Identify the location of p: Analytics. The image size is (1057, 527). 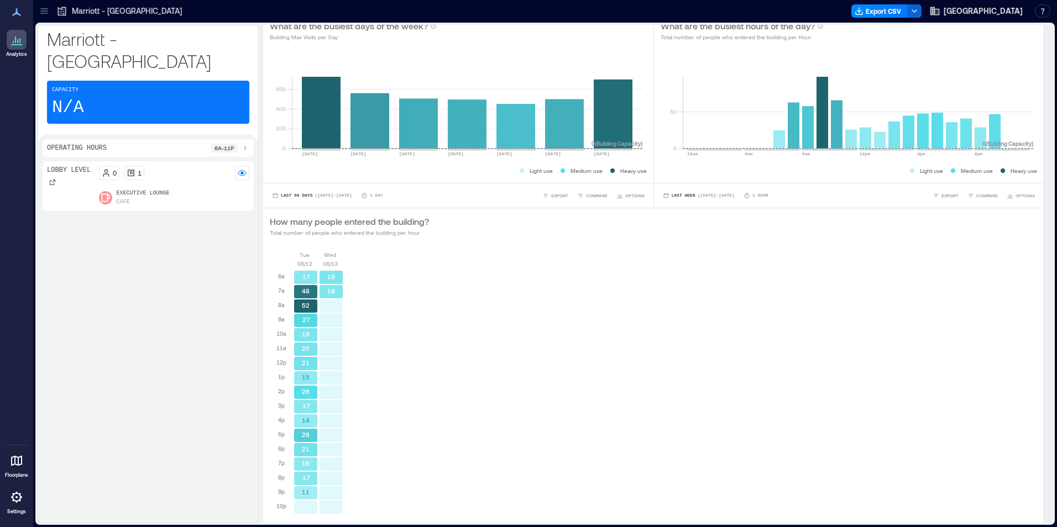
(17, 54).